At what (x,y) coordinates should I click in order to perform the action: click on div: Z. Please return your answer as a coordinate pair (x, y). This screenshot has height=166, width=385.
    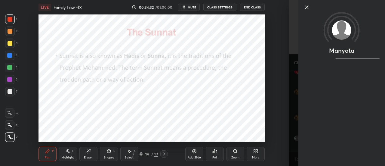
    Looking at the image, I should click on (11, 137).